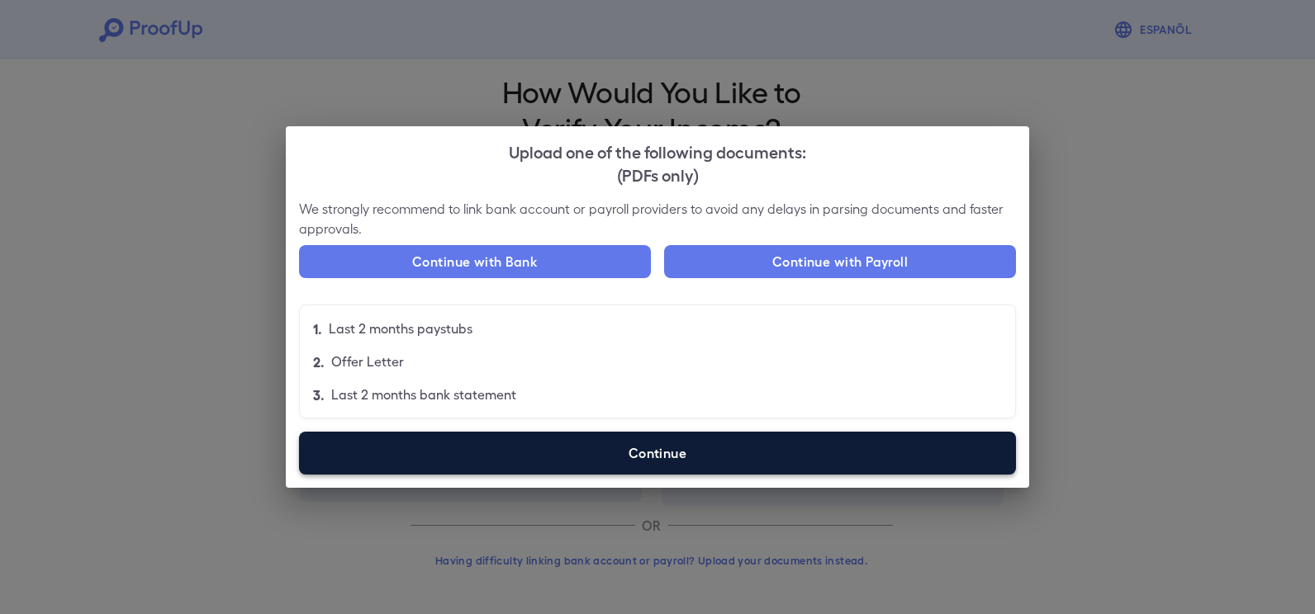  What do you see at coordinates (319, 395) in the screenshot?
I see `p: 3.` at bounding box center [319, 395].